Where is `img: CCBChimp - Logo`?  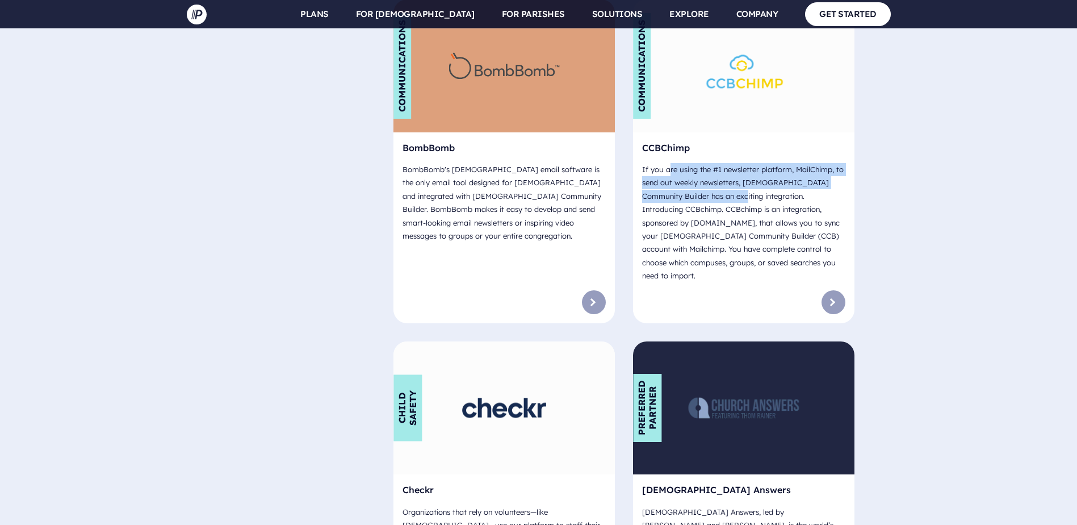
img: CCBChimp - Logo is located at coordinates (743, 65).